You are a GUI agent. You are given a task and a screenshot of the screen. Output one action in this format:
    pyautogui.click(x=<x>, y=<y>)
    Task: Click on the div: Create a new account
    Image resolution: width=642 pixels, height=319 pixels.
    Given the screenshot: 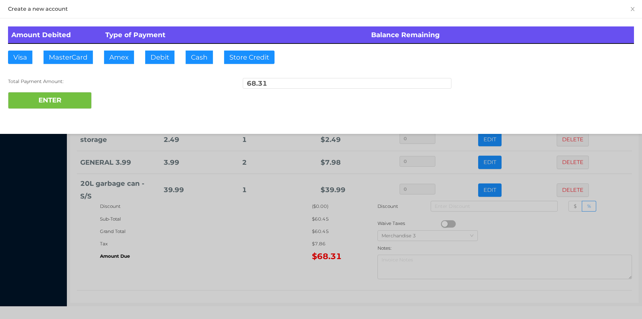 What is the action you would take?
    pyautogui.click(x=321, y=9)
    